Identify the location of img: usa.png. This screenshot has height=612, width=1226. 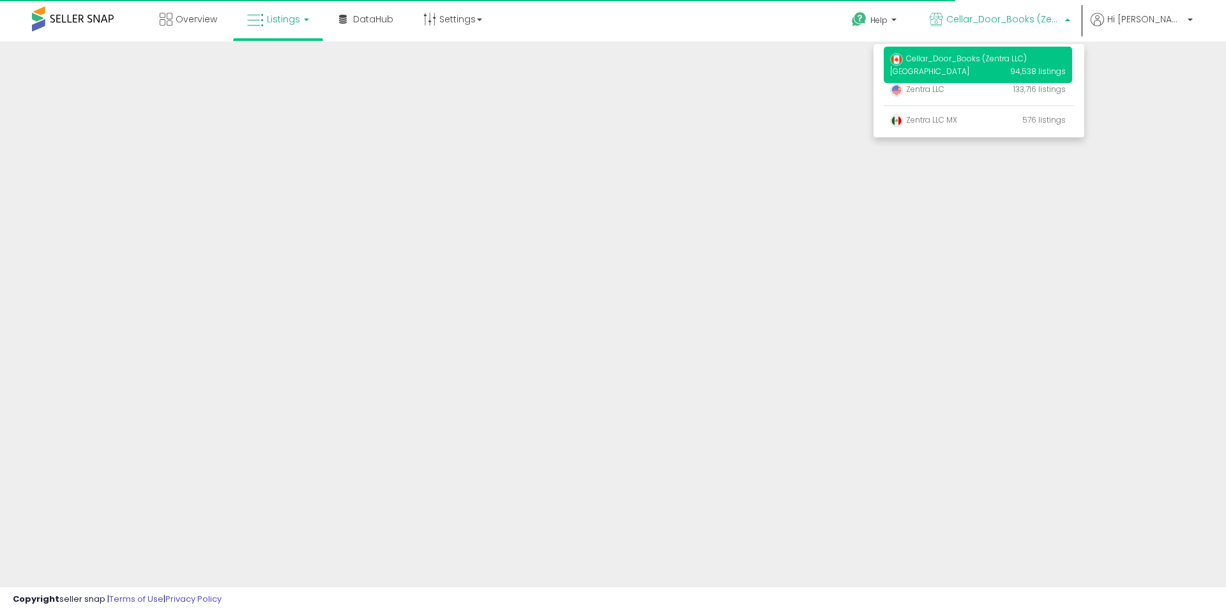
(896, 90).